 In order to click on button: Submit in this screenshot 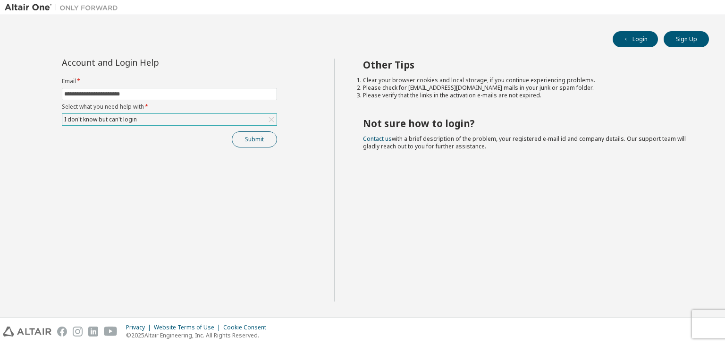, I will do `click(254, 139)`.